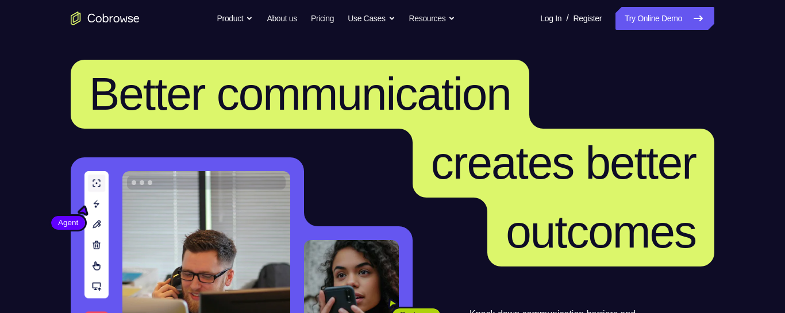  I want to click on a: Try Online Demo, so click(665, 18).